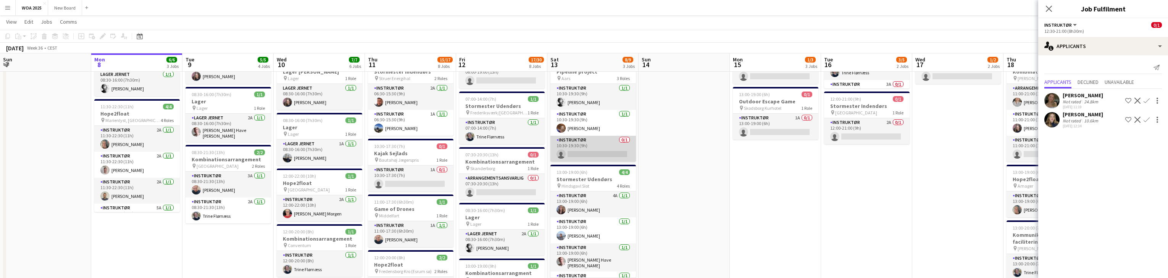 This screenshot has height=278, width=1168. What do you see at coordinates (411, 165) in the screenshot?
I see `div: 10:30-17:30 (7h)0/1Kajak Sejlads Bautahøj Jægerspris1 RoleInstruktør1A0/110:30-17:30 (7h)` at bounding box center [411, 165].